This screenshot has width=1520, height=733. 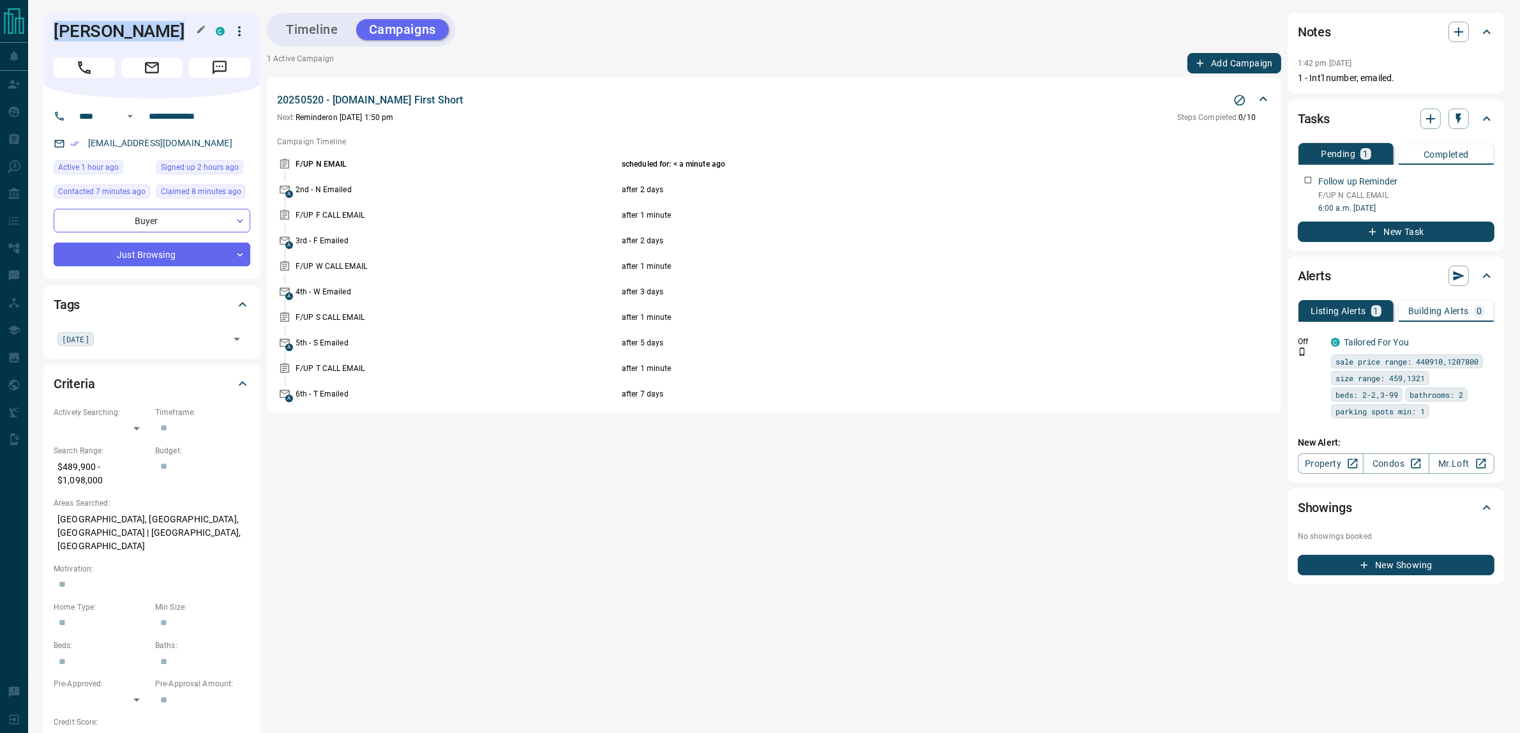 What do you see at coordinates (237, 339) in the screenshot?
I see `button: Open` at bounding box center [237, 339].